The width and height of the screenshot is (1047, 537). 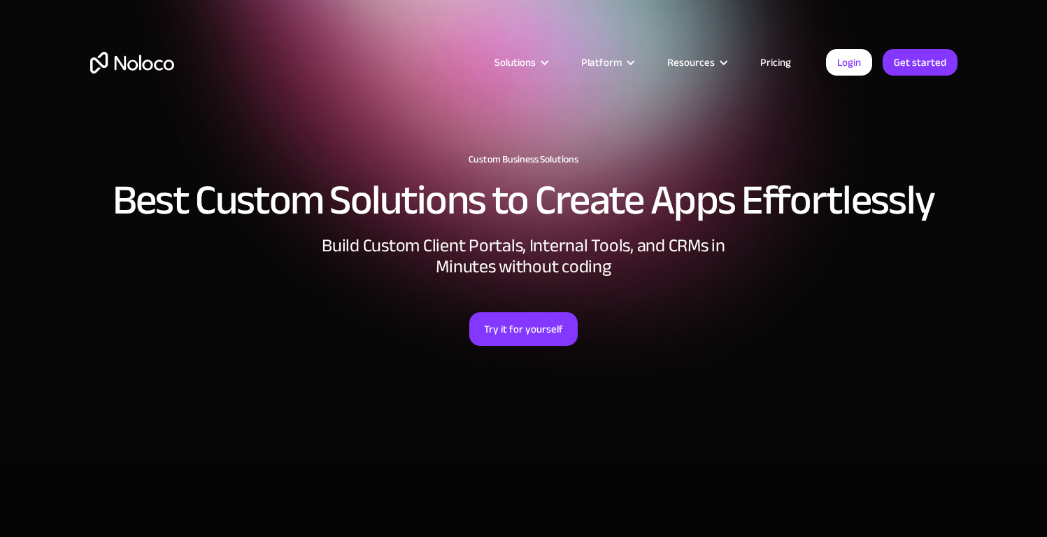 What do you see at coordinates (524, 200) in the screenshot?
I see `h2: Best Custom Solutions to Create Apps Effortlessly` at bounding box center [524, 200].